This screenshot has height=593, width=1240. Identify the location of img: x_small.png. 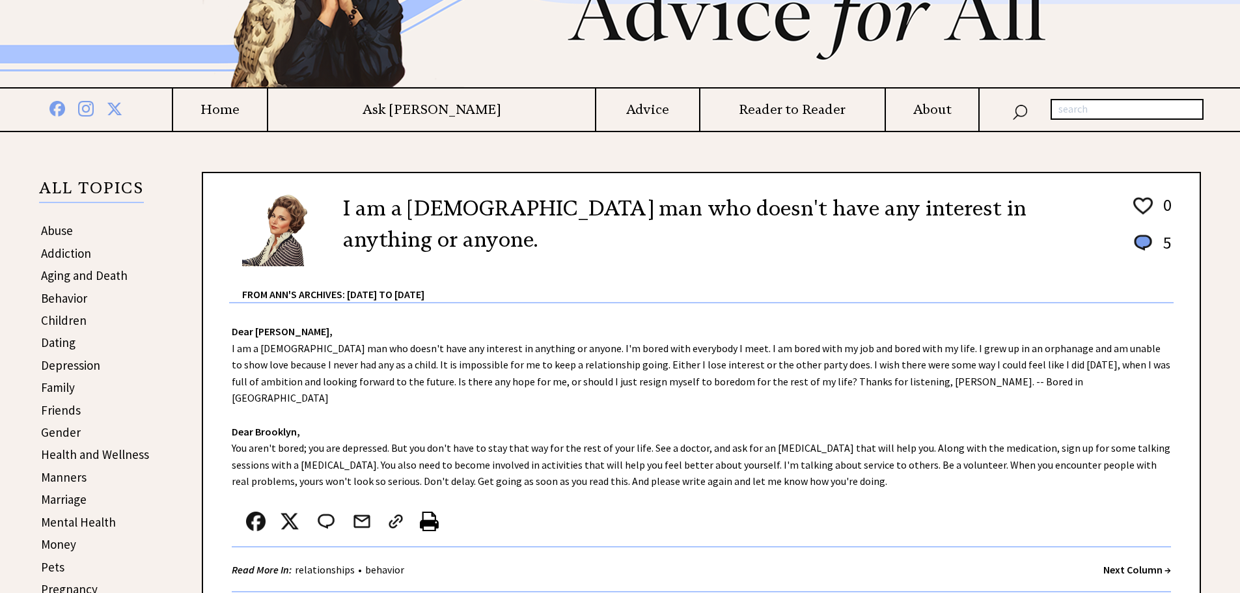
(290, 522).